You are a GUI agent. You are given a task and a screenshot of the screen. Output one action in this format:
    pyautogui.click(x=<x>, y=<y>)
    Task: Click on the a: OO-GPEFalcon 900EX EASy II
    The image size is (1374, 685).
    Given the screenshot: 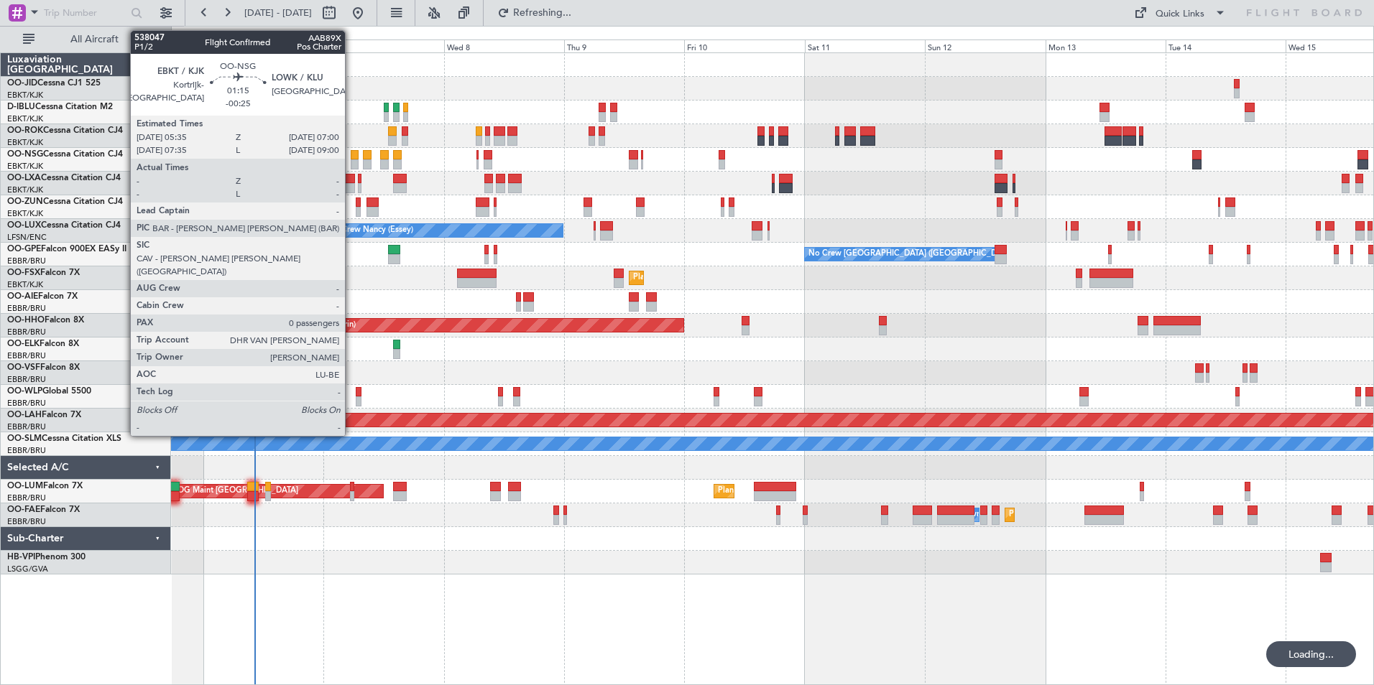 What is the action you would take?
    pyautogui.click(x=67, y=249)
    